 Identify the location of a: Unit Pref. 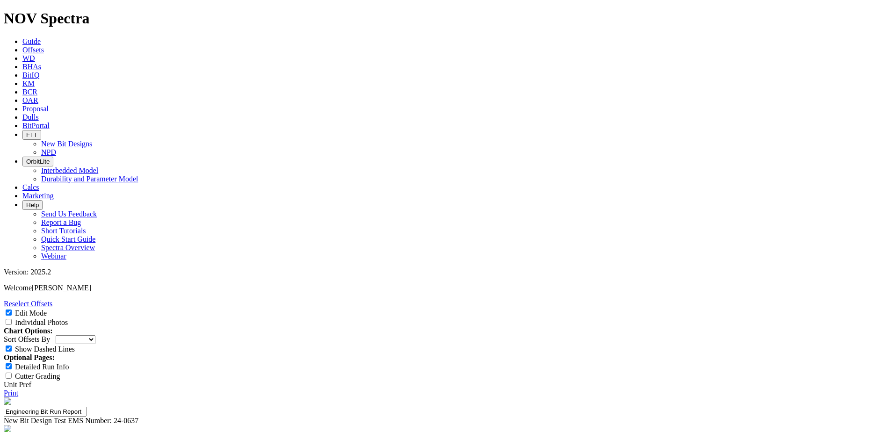
(17, 384).